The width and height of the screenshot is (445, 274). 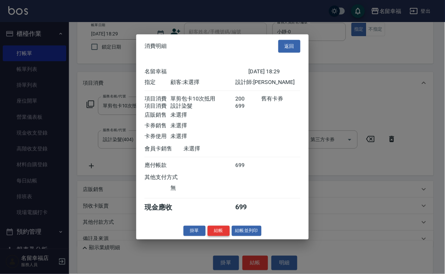 I want to click on div: 其他支付方式, so click(x=170, y=177).